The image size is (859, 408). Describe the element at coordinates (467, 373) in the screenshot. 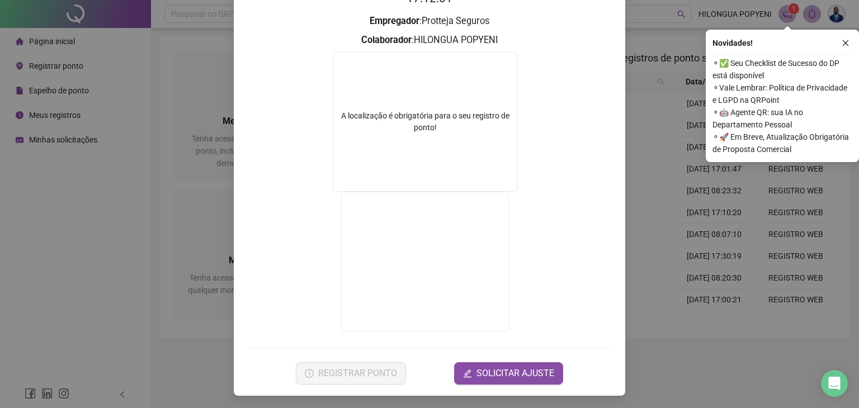

I see `span: edit` at that location.